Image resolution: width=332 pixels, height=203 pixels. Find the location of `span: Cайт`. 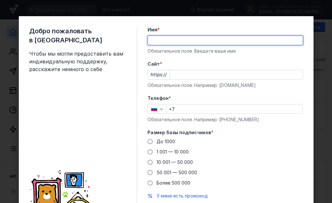

span: Cайт is located at coordinates (154, 64).